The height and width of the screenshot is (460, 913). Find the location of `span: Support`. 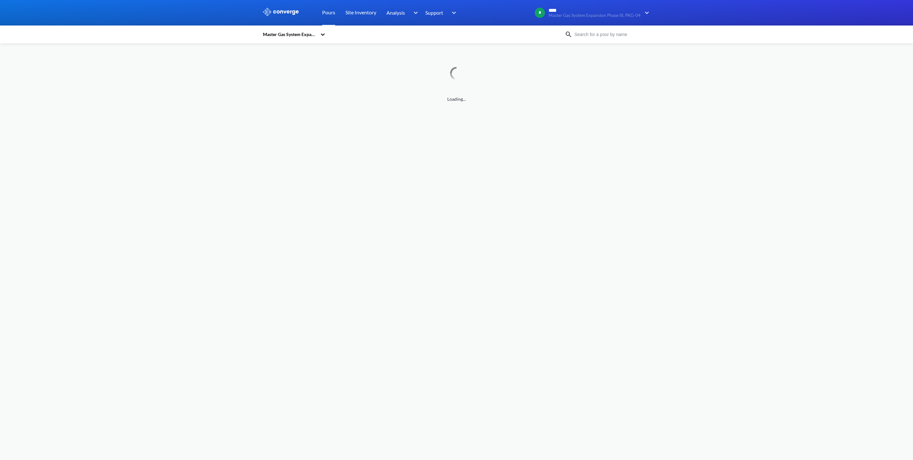

span: Support is located at coordinates (434, 12).